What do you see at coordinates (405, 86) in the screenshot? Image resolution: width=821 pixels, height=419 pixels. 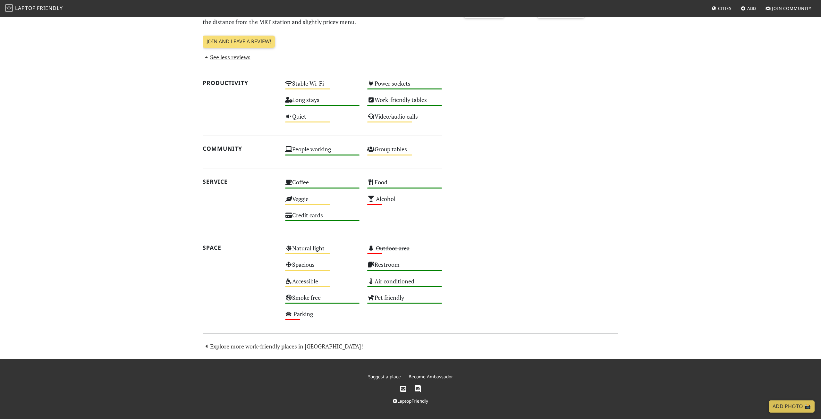 I see `div: Power sockets` at bounding box center [405, 86].